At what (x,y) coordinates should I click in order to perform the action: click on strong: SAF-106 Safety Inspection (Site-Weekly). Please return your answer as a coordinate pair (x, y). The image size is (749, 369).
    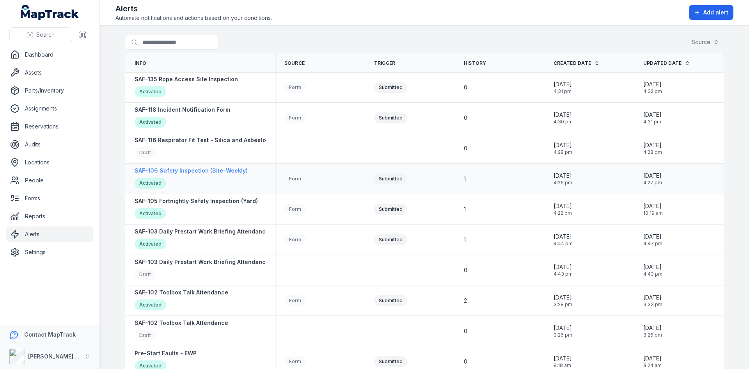
    Looking at the image, I should click on (191, 170).